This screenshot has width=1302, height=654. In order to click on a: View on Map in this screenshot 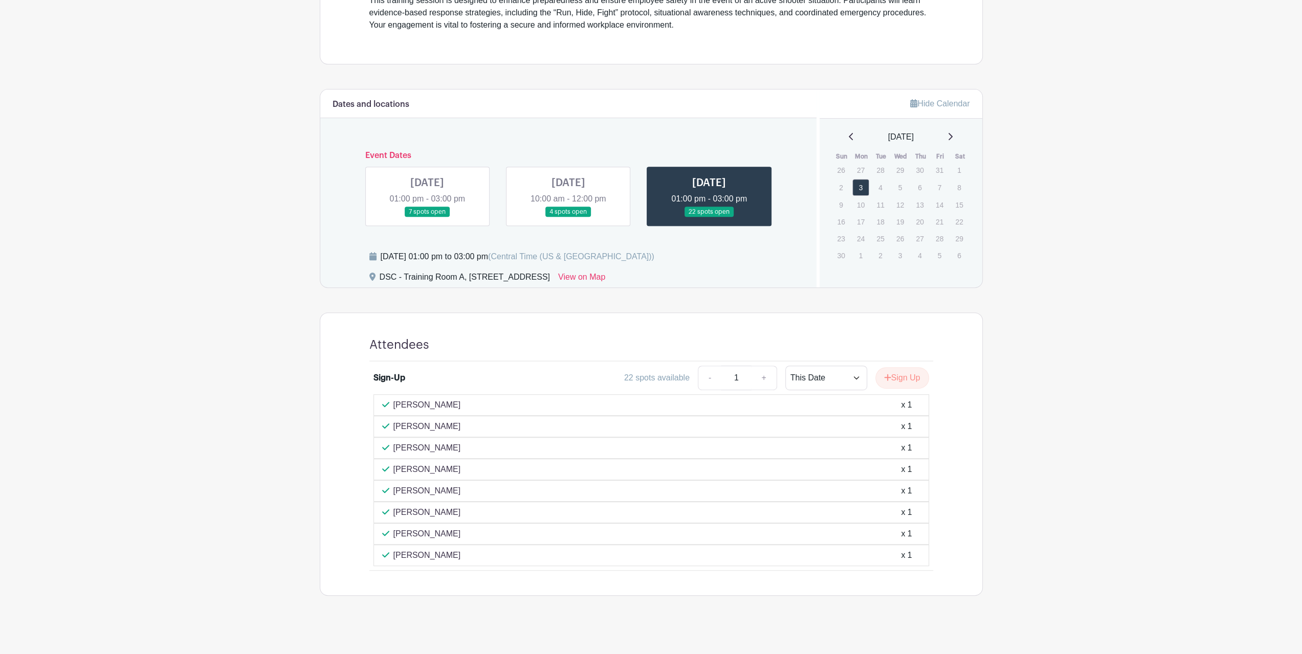, I will do `click(582, 279)`.